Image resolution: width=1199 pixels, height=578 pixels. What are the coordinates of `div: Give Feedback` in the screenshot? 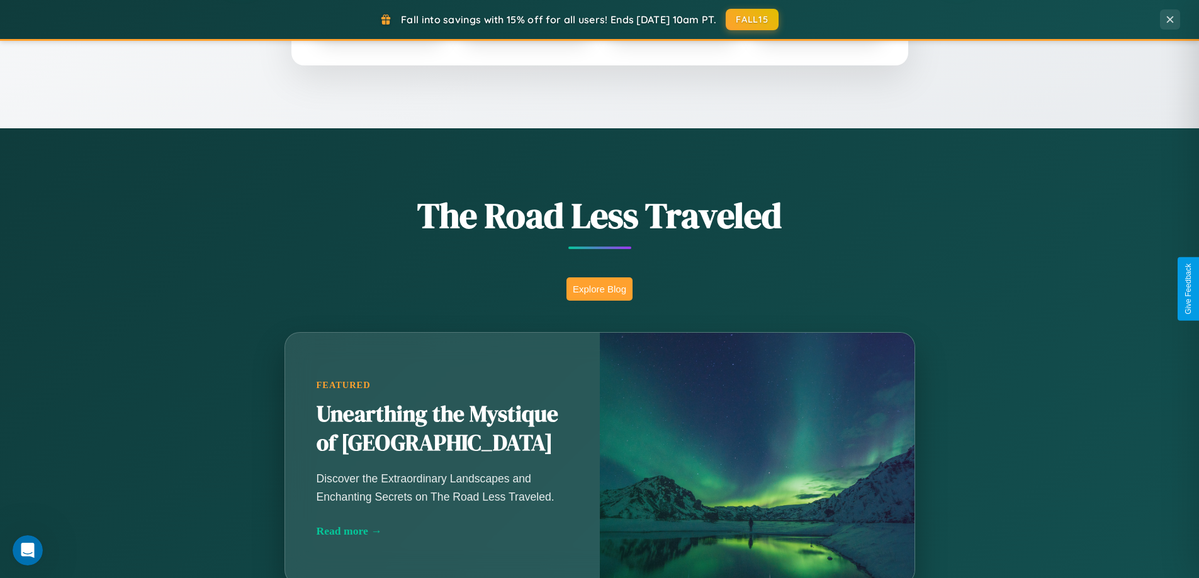 It's located at (1188, 289).